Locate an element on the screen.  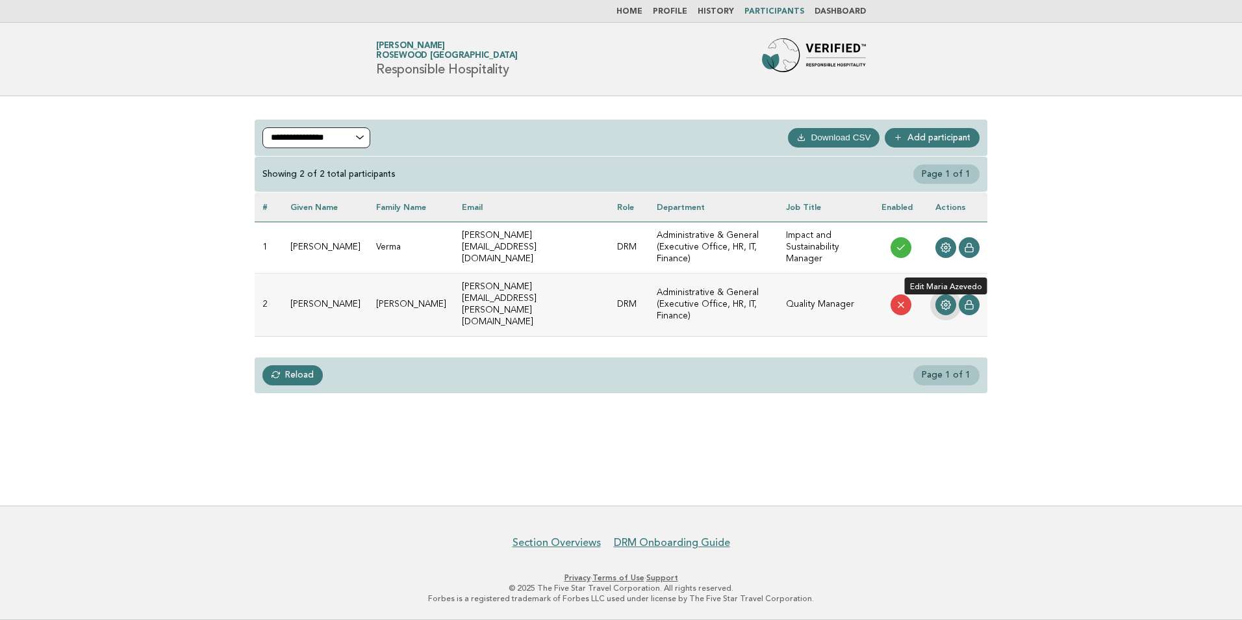
div: Showing 2 of 2 total participants is located at coordinates (329, 174).